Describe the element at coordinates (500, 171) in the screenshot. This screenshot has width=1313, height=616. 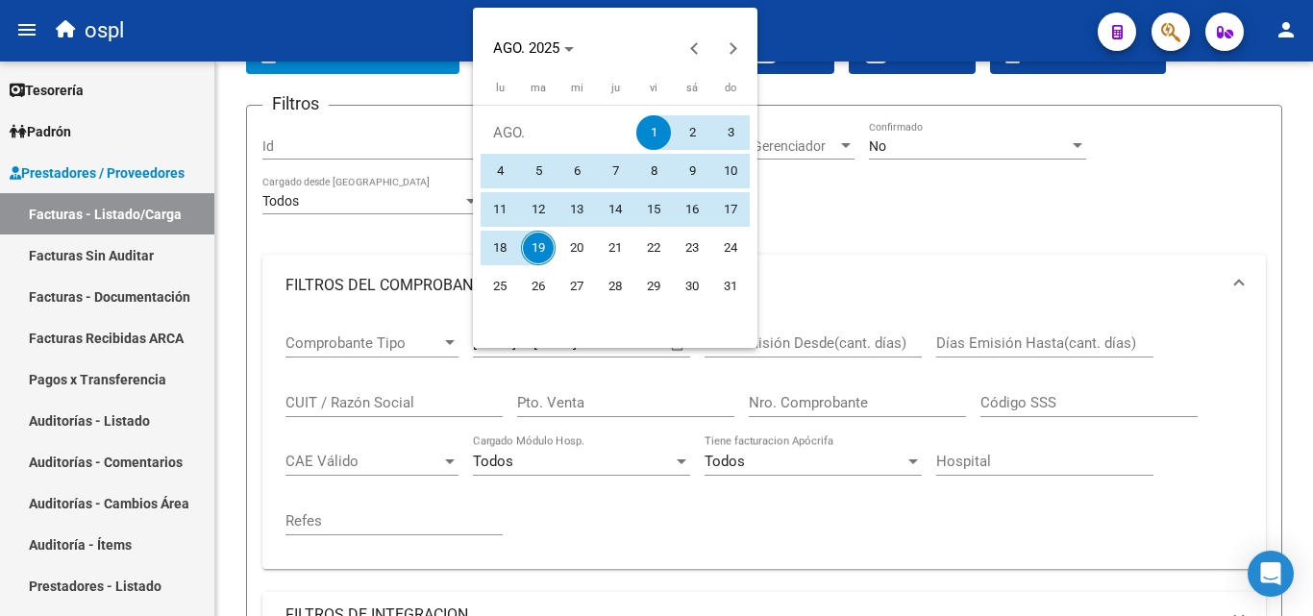
I see `span: 4` at that location.